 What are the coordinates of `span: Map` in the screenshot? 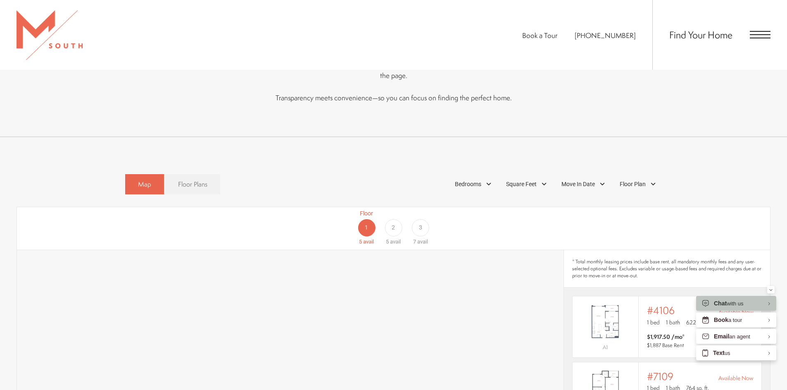 It's located at (145, 184).